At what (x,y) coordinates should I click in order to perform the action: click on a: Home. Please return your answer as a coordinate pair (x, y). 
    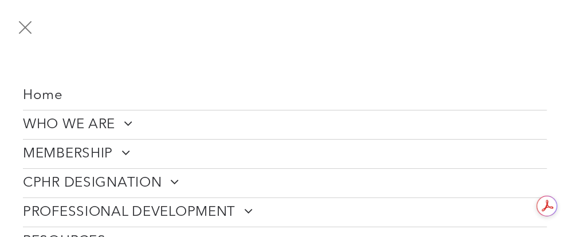
    Looking at the image, I should click on (285, 96).